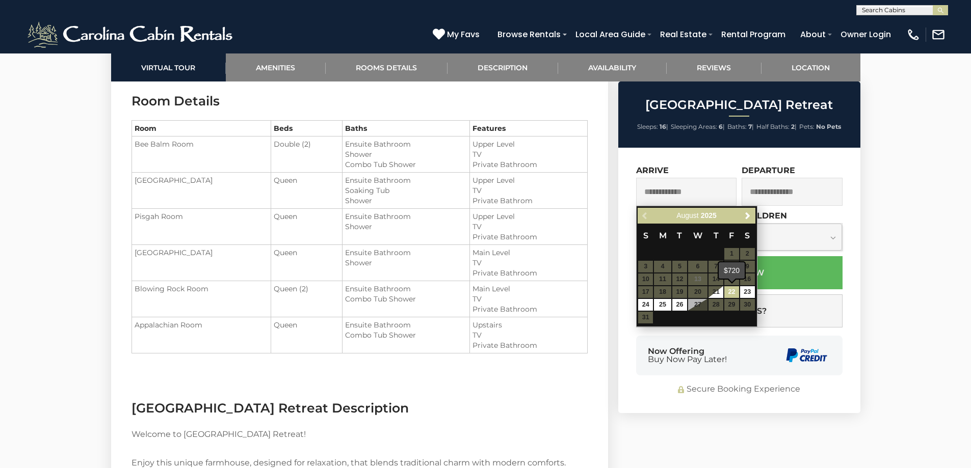 This screenshot has height=468, width=971. I want to click on label: Arrive, so click(652, 170).